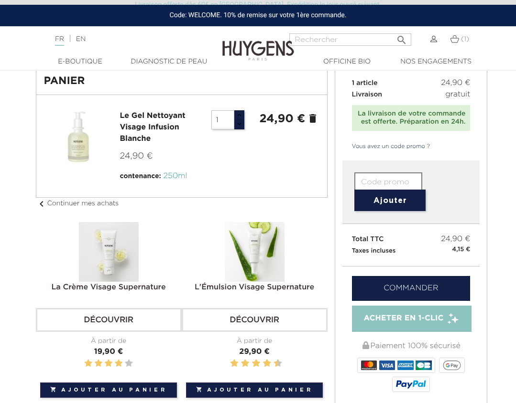  What do you see at coordinates (109, 252) in the screenshot?
I see `img: La Crème Visage Supernature` at bounding box center [109, 252].